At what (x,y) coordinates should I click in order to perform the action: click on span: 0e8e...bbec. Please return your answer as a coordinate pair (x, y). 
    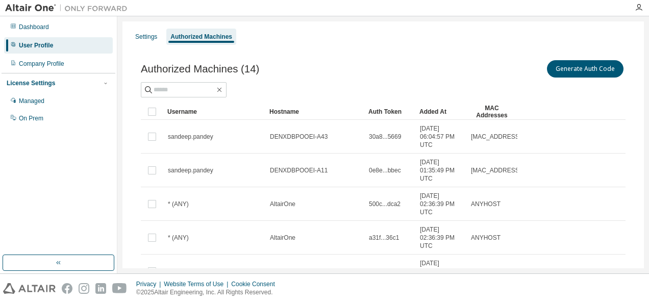
    Looking at the image, I should click on (385, 170).